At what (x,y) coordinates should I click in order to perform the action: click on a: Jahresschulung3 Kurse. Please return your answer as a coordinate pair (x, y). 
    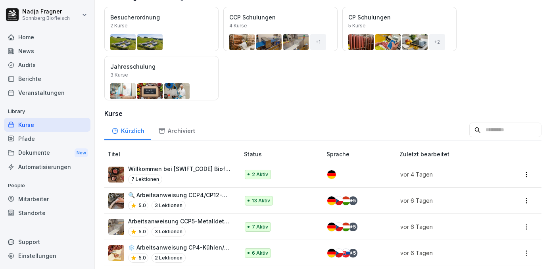
    Looking at the image, I should click on (161, 78).